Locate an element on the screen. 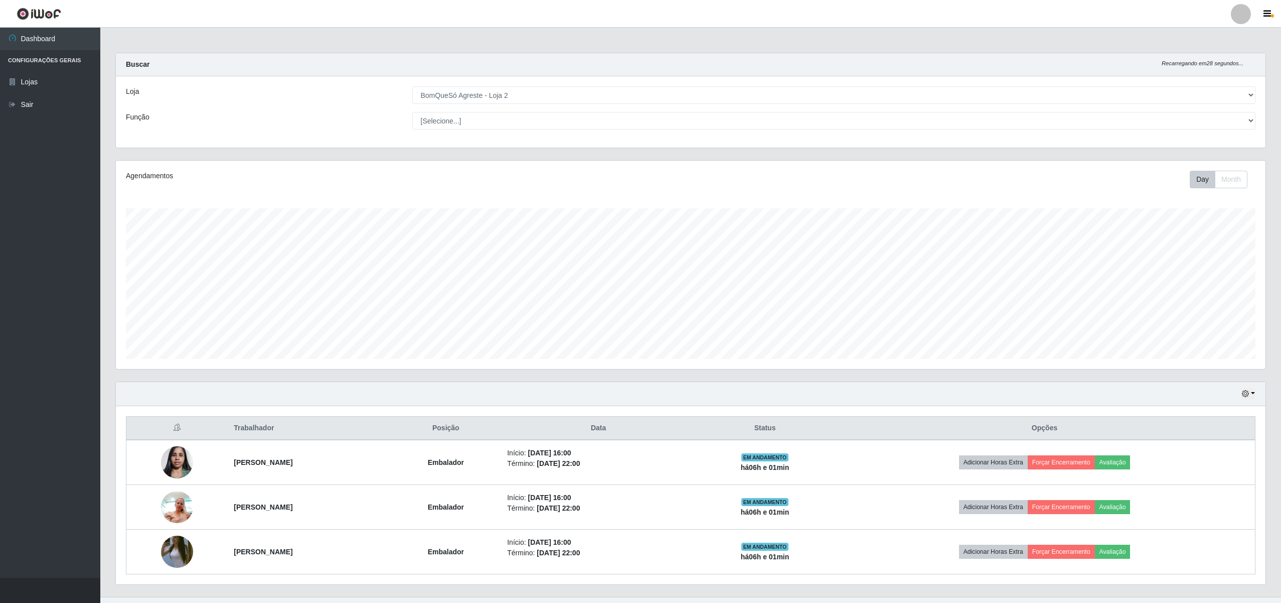 The height and width of the screenshot is (603, 1281). th: Opções is located at coordinates (1045, 428).